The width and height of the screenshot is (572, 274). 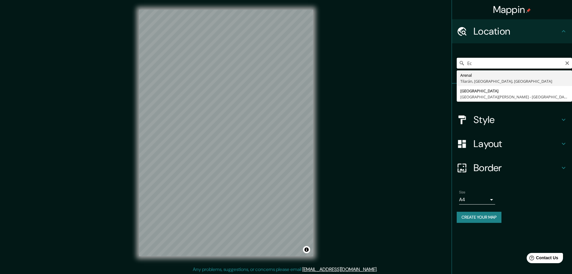 What do you see at coordinates (517, 31) in the screenshot?
I see `h4: Location` at bounding box center [517, 31].